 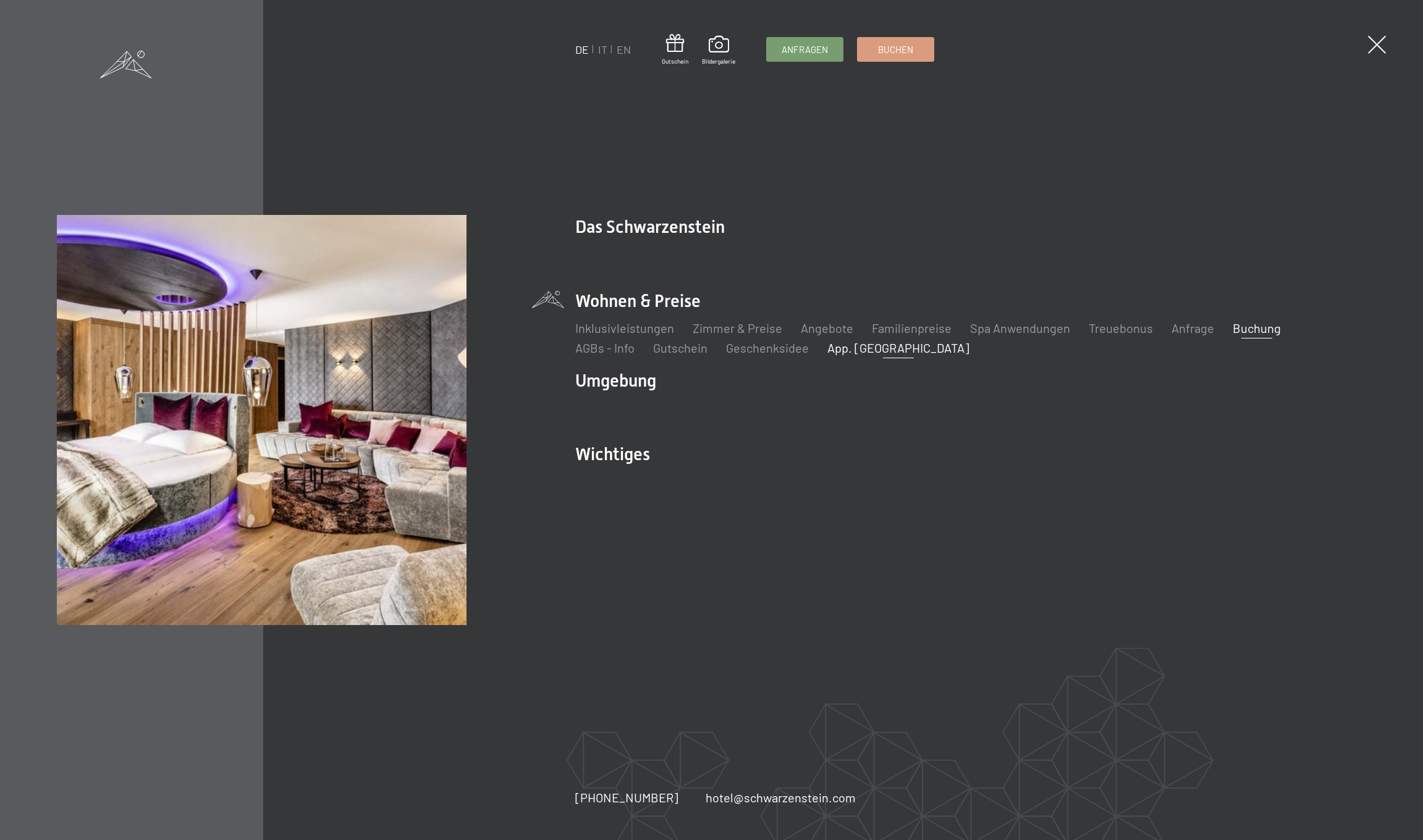 I want to click on a: Geschenksidee, so click(x=768, y=348).